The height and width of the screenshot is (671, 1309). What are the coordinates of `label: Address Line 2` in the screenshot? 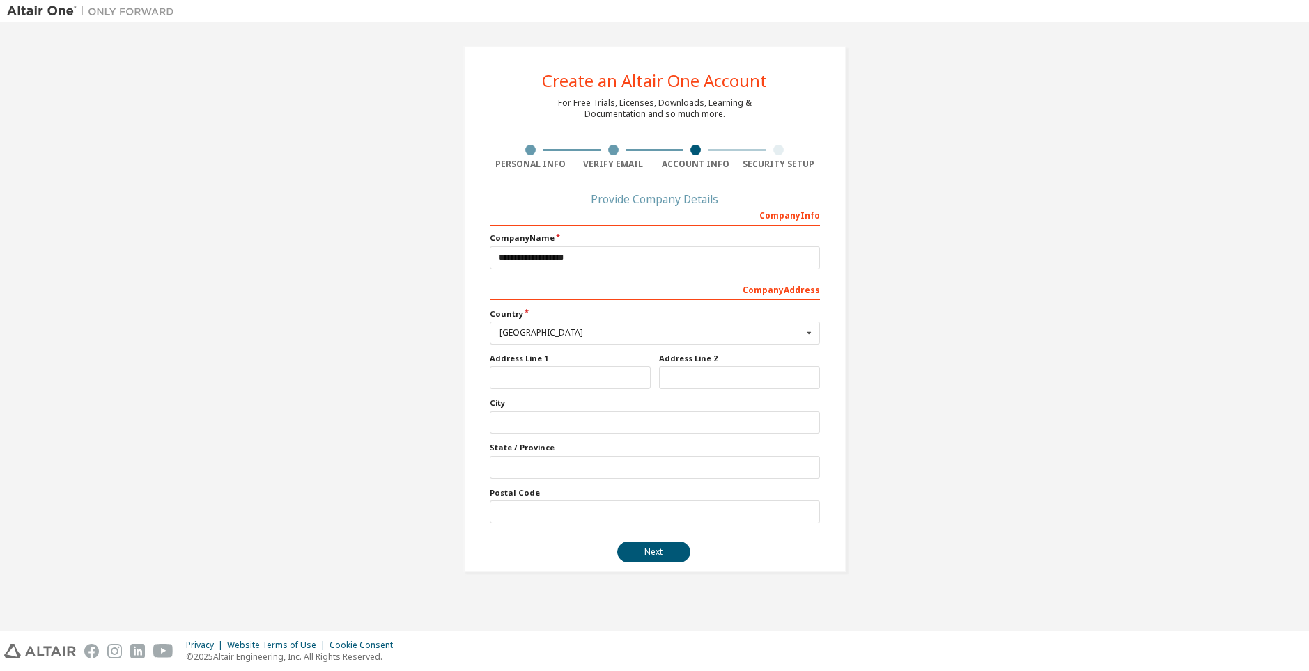 It's located at (739, 359).